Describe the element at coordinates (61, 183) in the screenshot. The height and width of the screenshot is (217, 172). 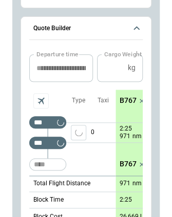
I see `p: Total Flight Distance` at that location.